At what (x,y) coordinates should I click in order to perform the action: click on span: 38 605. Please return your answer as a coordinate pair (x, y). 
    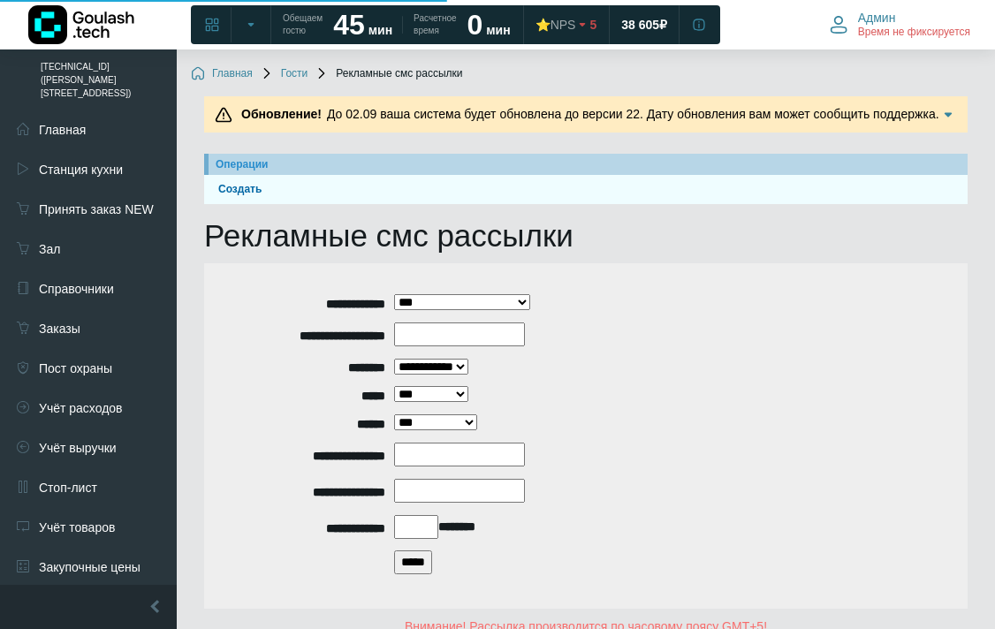
    Looking at the image, I should click on (640, 25).